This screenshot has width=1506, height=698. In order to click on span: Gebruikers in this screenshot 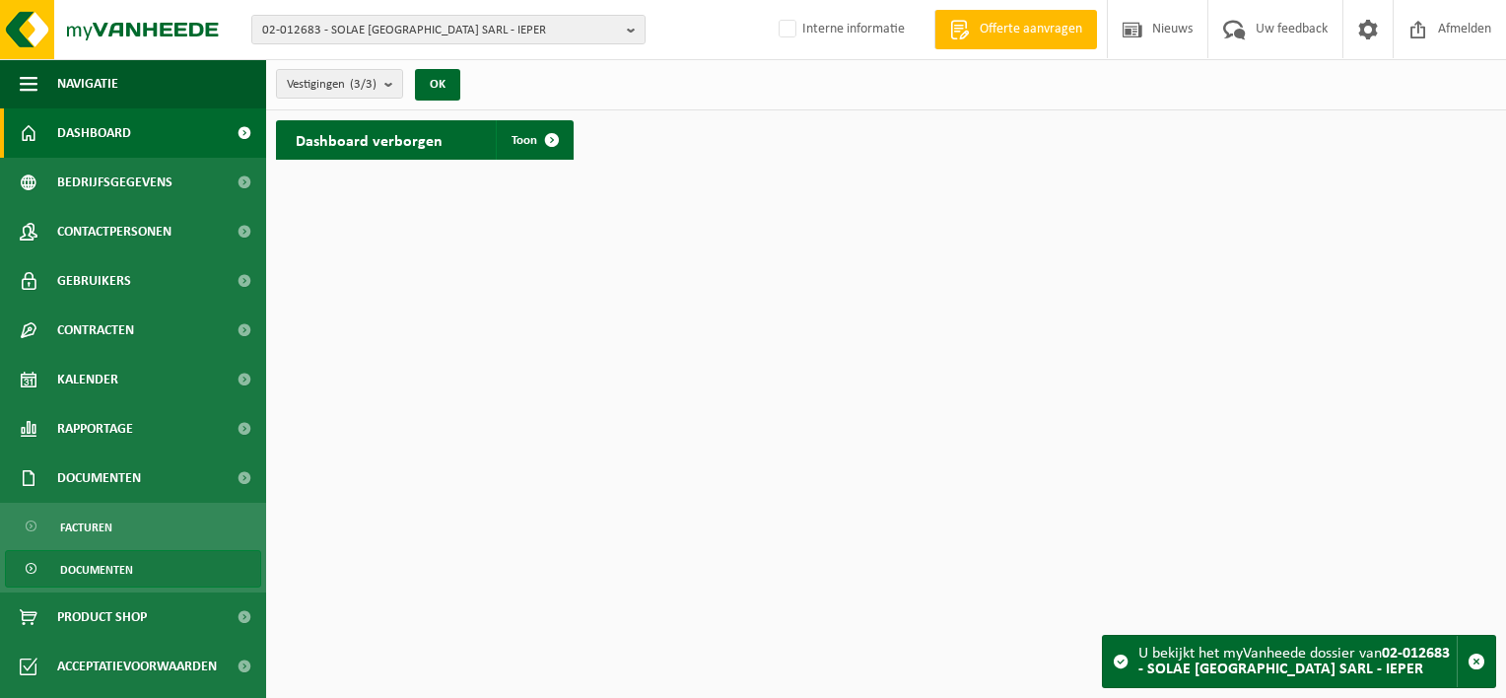, I will do `click(94, 281)`.